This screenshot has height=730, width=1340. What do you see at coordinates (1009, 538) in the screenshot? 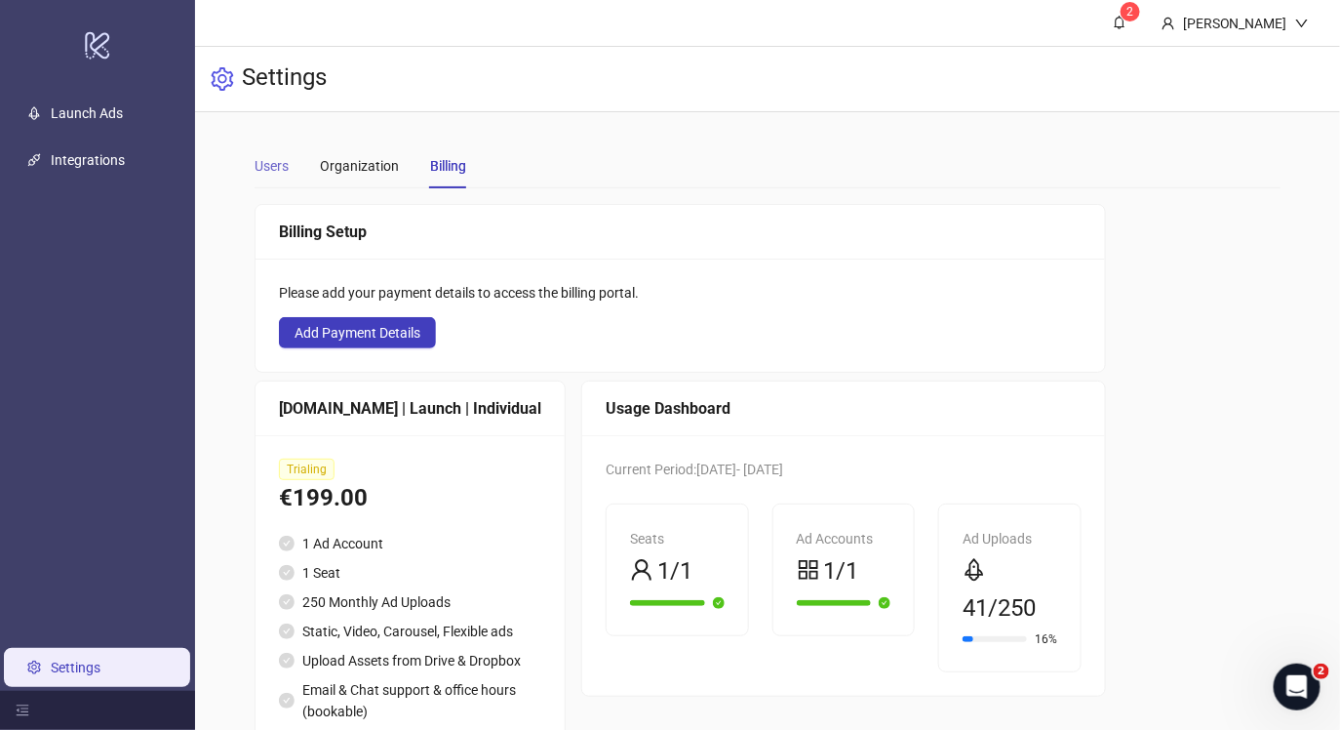
I see `div: Ad Uploads` at bounding box center [1009, 538].